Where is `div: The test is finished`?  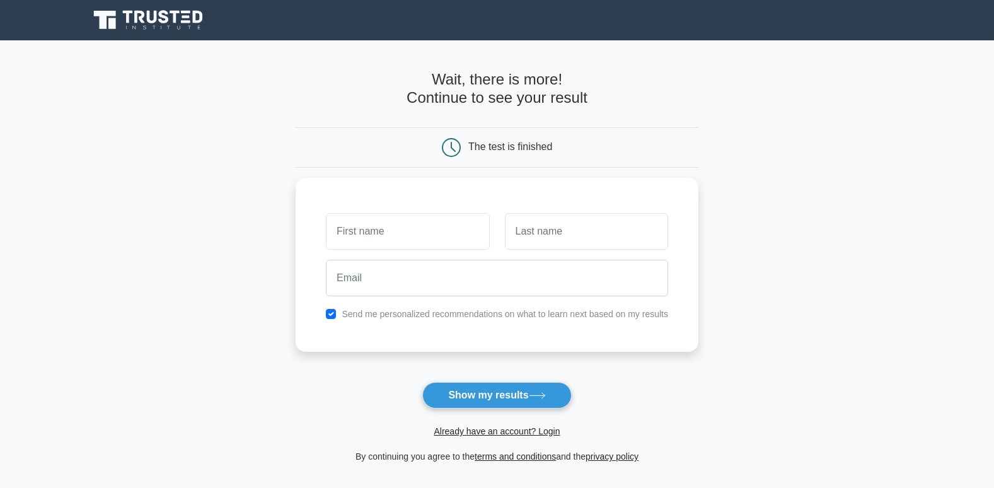
div: The test is finished is located at coordinates (510, 146).